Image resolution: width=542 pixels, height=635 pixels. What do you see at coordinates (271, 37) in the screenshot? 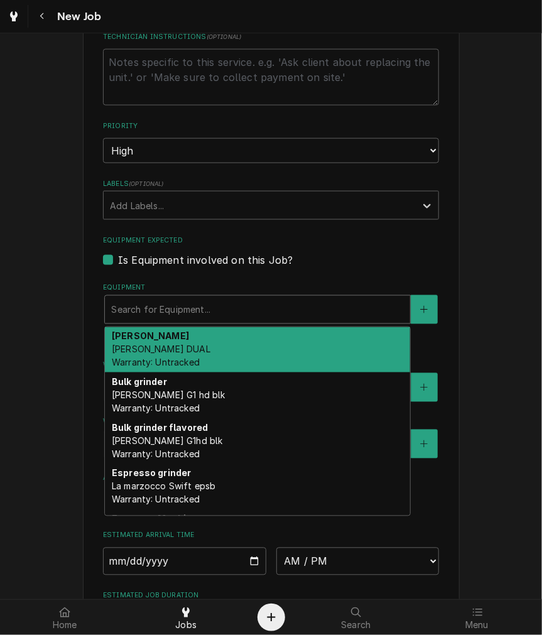
I see `label: Technician Instructions` at bounding box center [271, 37].